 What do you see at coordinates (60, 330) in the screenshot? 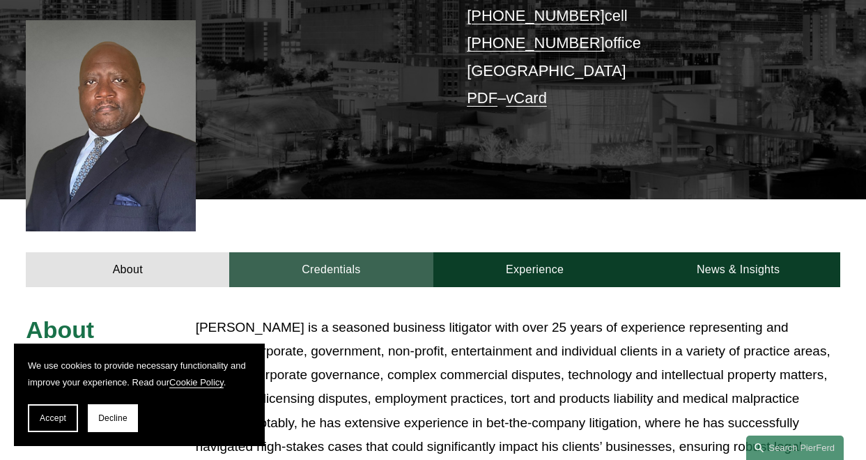
I see `span: About` at bounding box center [60, 330].